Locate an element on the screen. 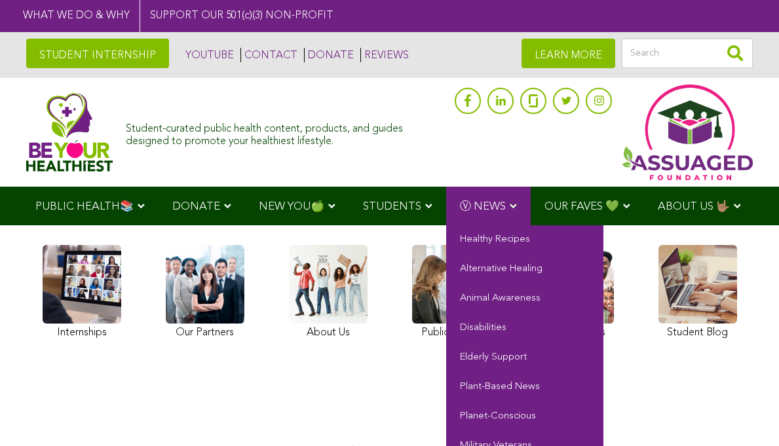 The image size is (779, 446). div: Student-curated public health content, products, and guides designed to promote your healthiest l... is located at coordinates (287, 132).